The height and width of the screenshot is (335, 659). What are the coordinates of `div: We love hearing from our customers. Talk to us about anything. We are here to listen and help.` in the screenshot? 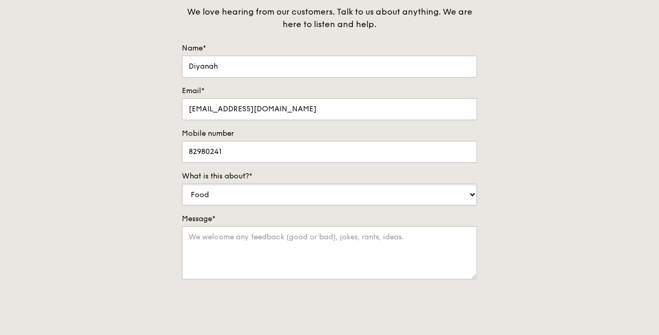 It's located at (330, 18).